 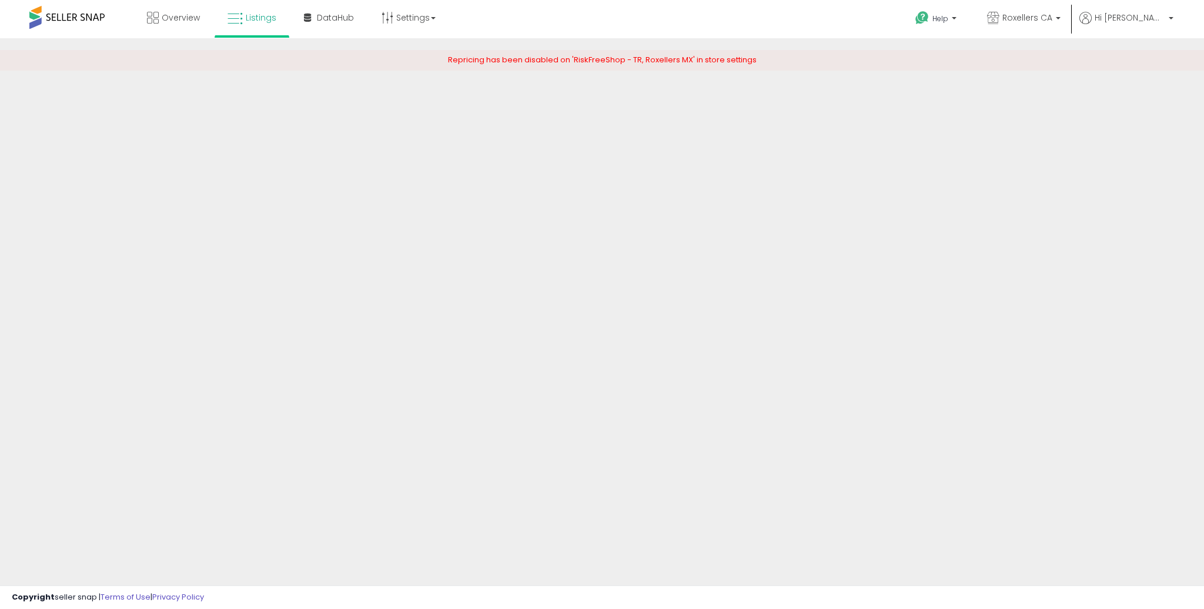 What do you see at coordinates (261, 18) in the screenshot?
I see `span: Listings` at bounding box center [261, 18].